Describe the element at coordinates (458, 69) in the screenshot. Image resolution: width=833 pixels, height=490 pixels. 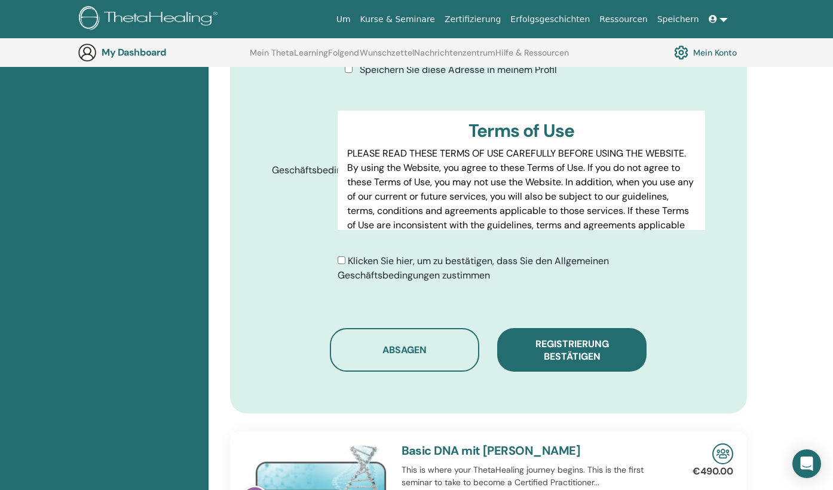
I see `span: Speichern Sie diese Adresse in meinem Profil` at that location.